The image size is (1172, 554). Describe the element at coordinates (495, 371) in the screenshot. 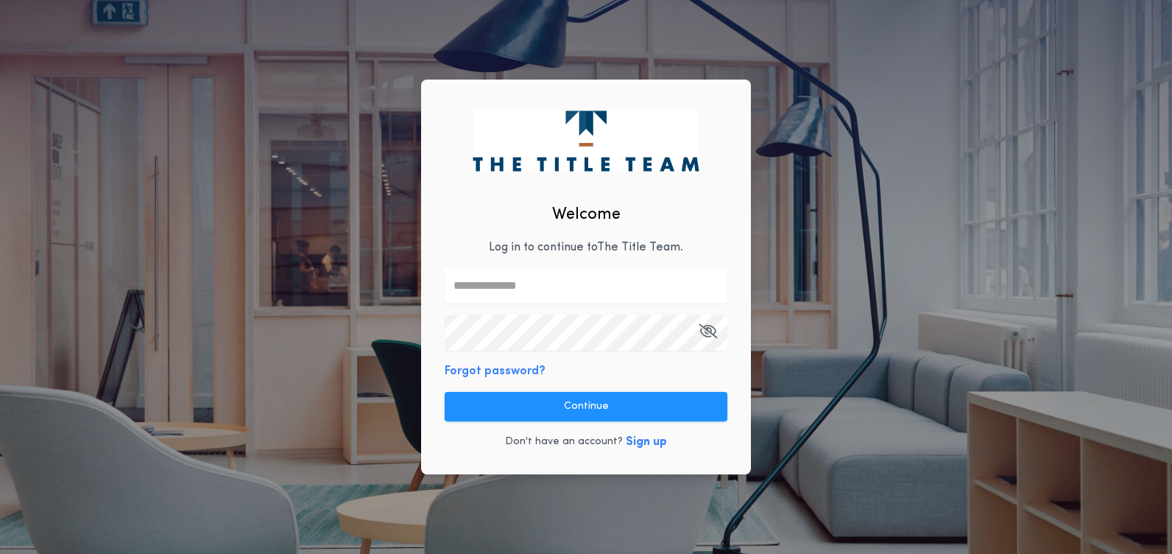

I see `button: Forgot password?` at that location.